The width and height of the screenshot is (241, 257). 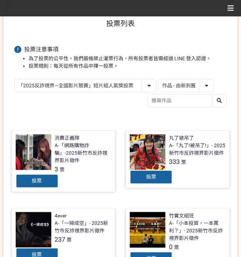 I want to click on div: A-「小本投資，一本萬利？」- 2025新竹市反詐視界影片徵件, so click(x=197, y=230).